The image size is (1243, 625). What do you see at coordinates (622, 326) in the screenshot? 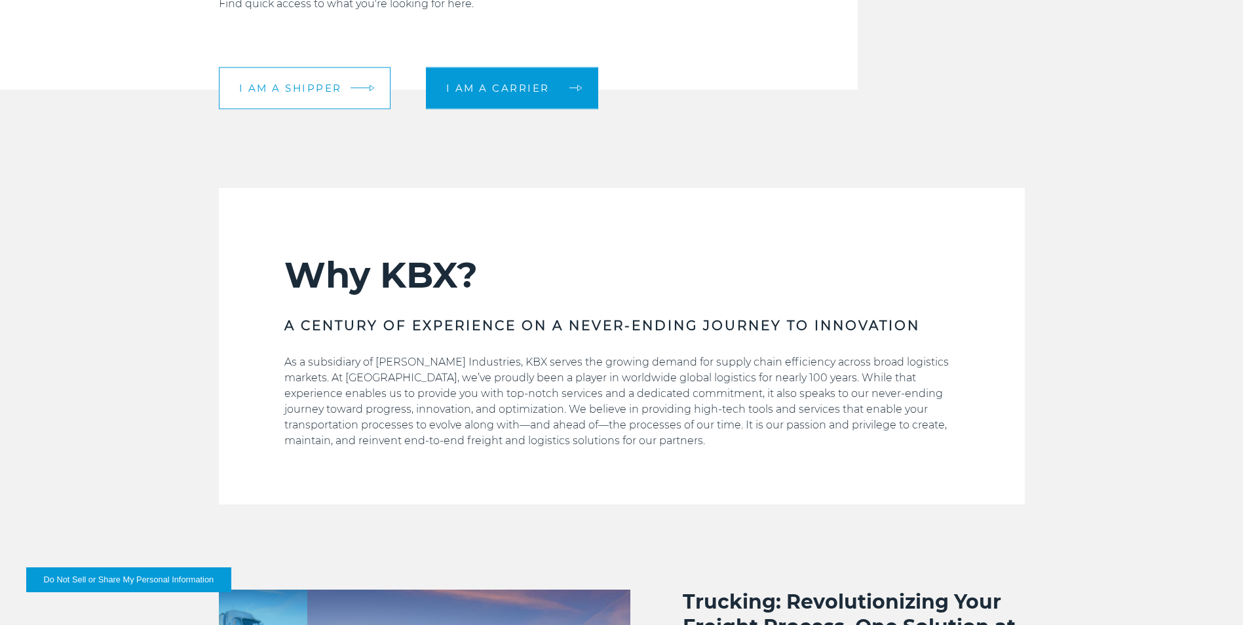
I see `h3: A CENTURY OF EXPERIENCE ON A NEVER-ENDING JOURNEY TO INNOVATION` at bounding box center [622, 326].